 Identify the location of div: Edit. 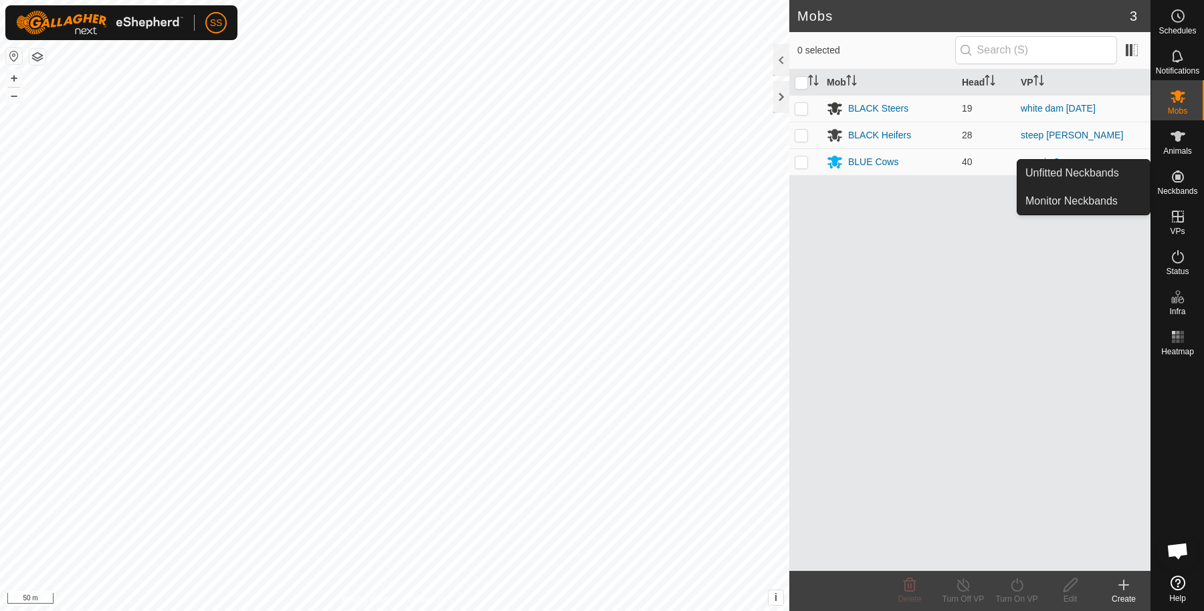
(1070, 599).